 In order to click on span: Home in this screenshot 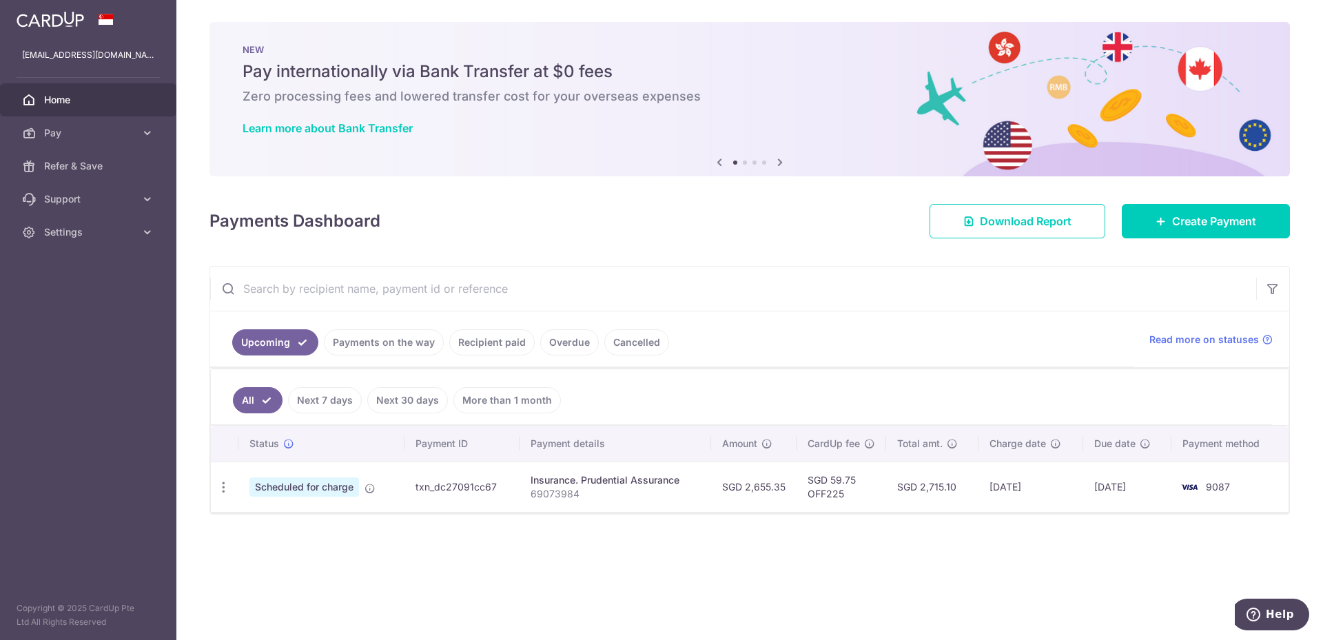, I will do `click(90, 100)`.